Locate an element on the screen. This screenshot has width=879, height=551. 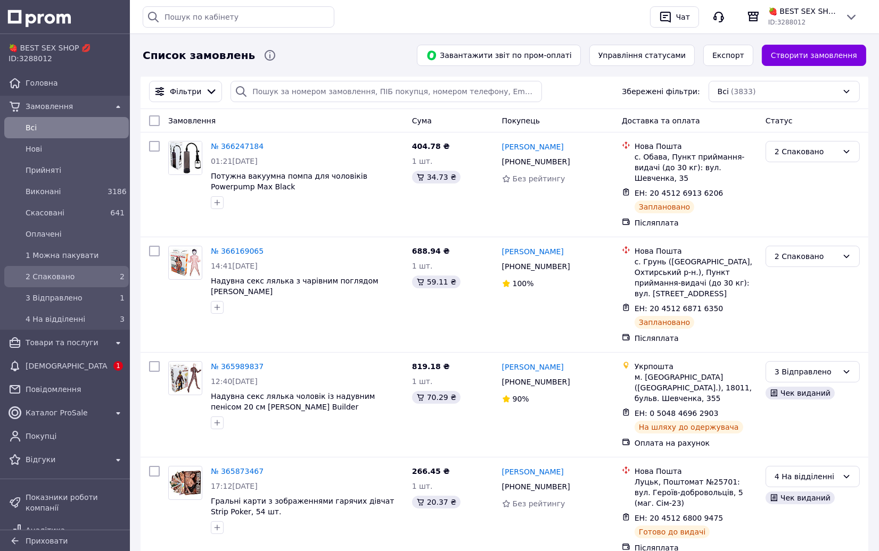
input: Пошук за номером замовлення, ПІБ покупця, номером телефону, Email, номером накладної is located at coordinates (386, 92).